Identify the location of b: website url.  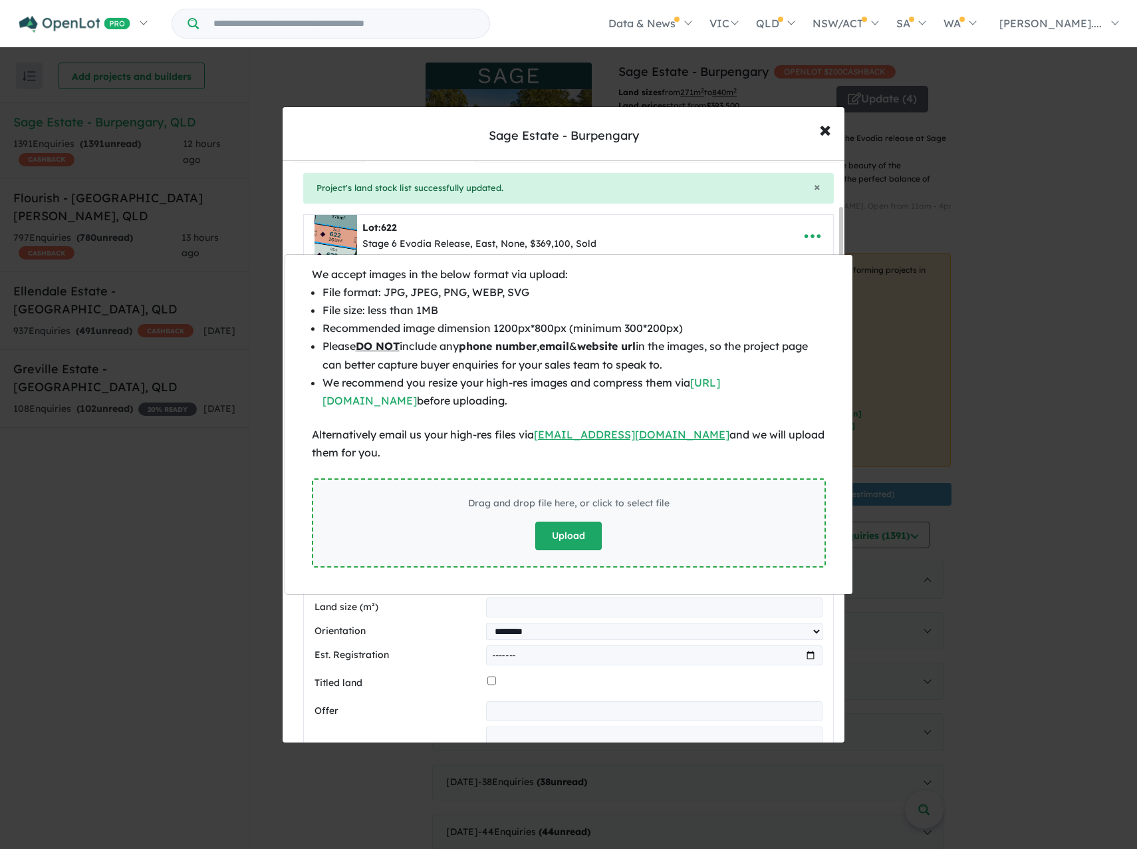
(607, 346).